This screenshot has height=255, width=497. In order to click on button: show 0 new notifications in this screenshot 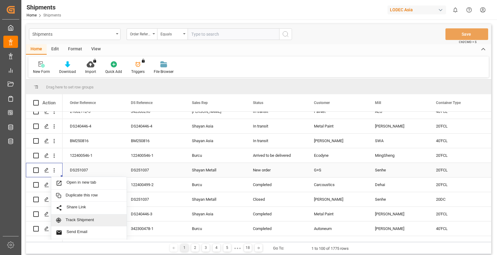, I will do `click(455, 10)`.